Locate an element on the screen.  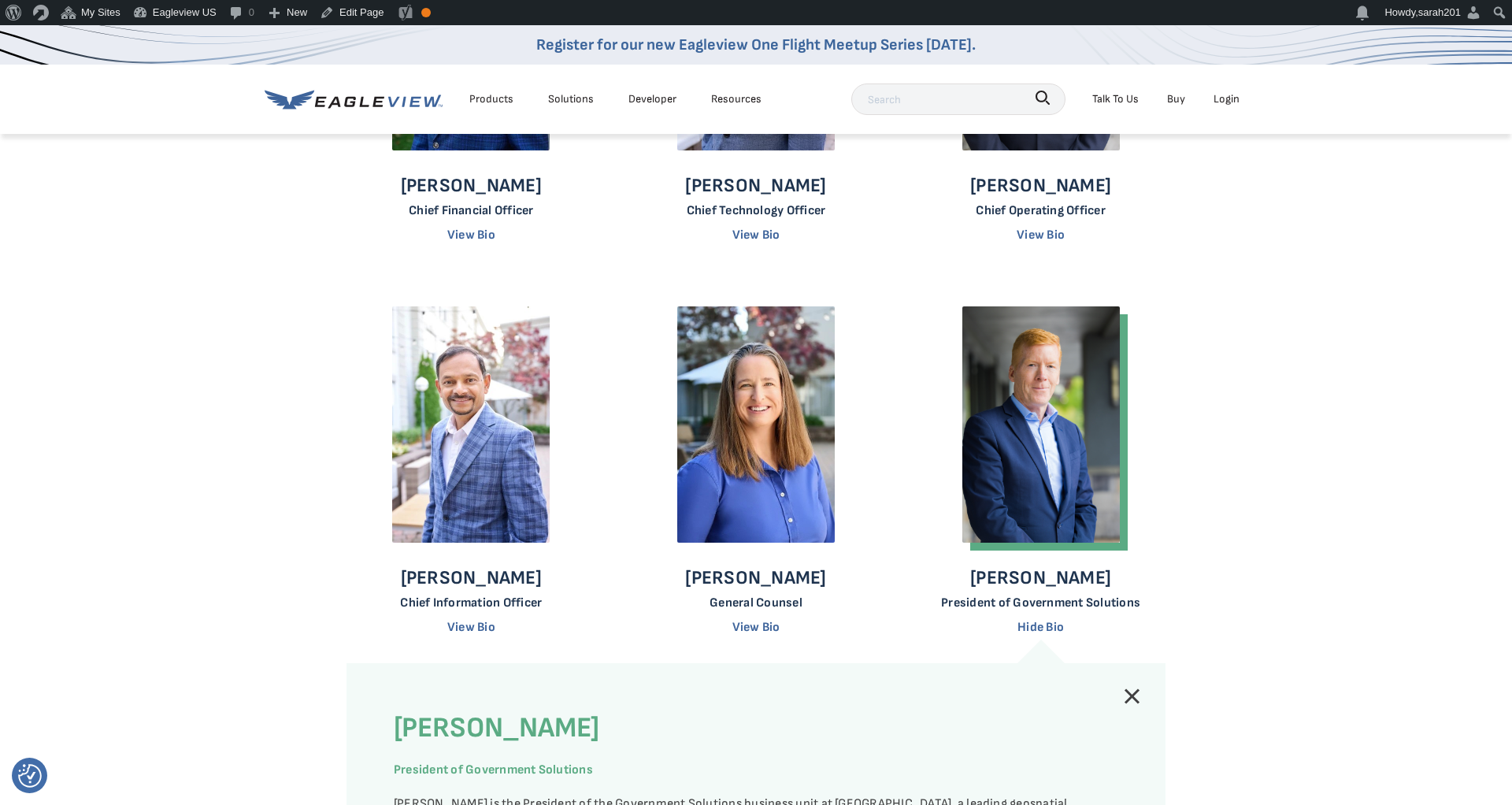
p: Chief Technology Officer is located at coordinates (755, 211).